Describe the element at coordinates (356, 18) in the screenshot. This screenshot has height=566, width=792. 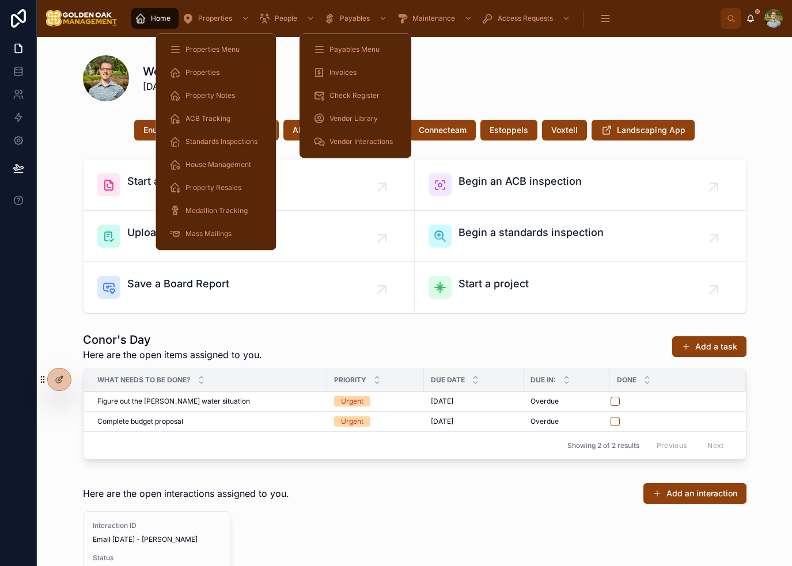
I see `a: Payables` at that location.